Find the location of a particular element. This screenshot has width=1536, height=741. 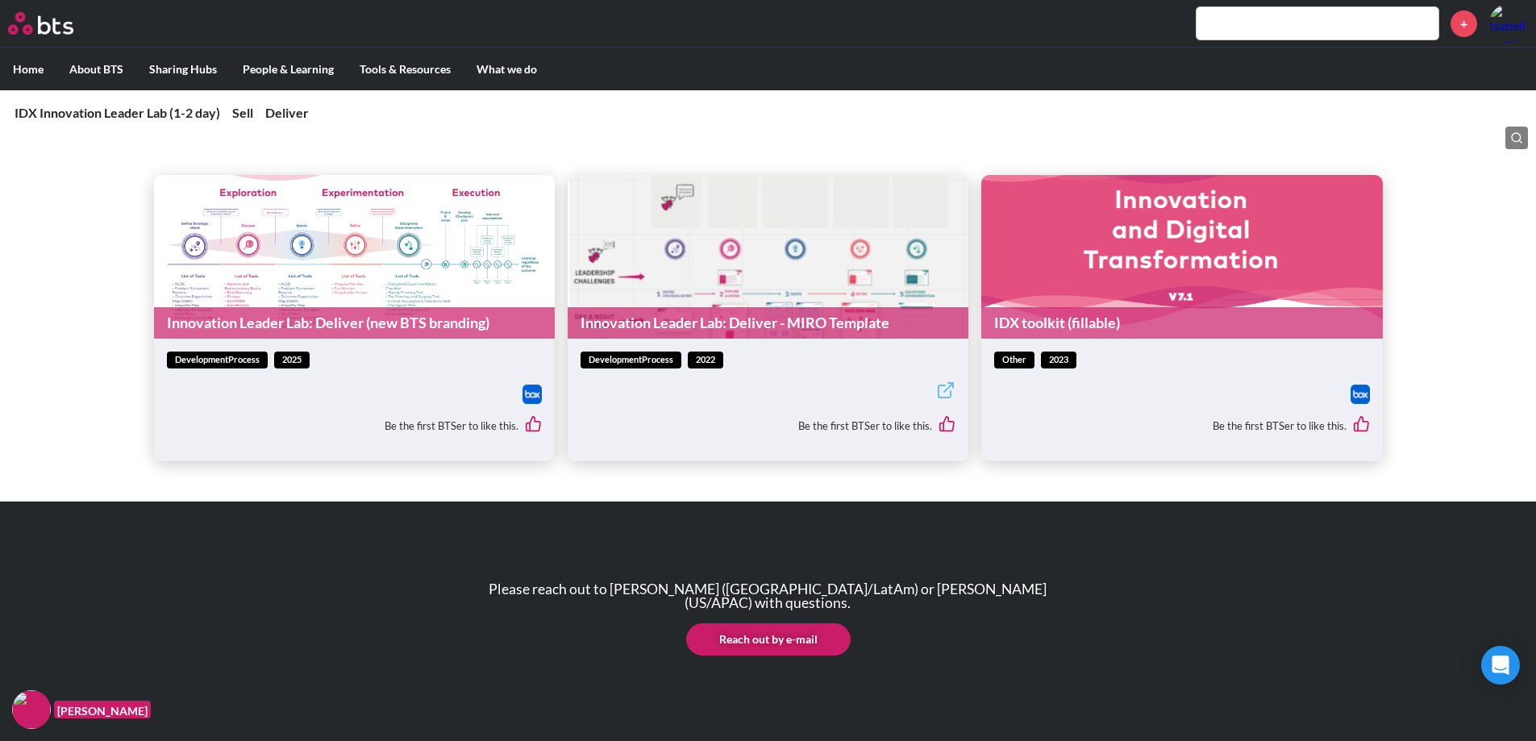

a: Sell is located at coordinates (243, 112).